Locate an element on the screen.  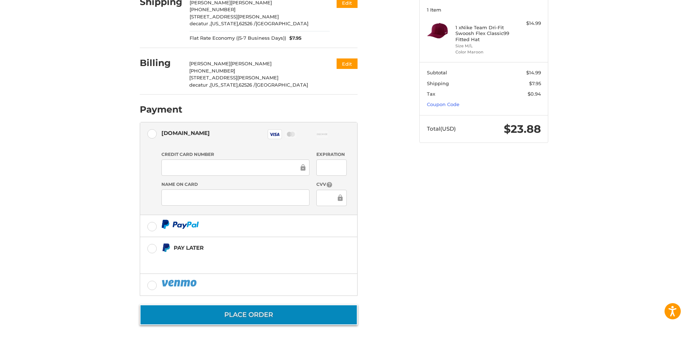
li: Size M/L is located at coordinates (483, 46).